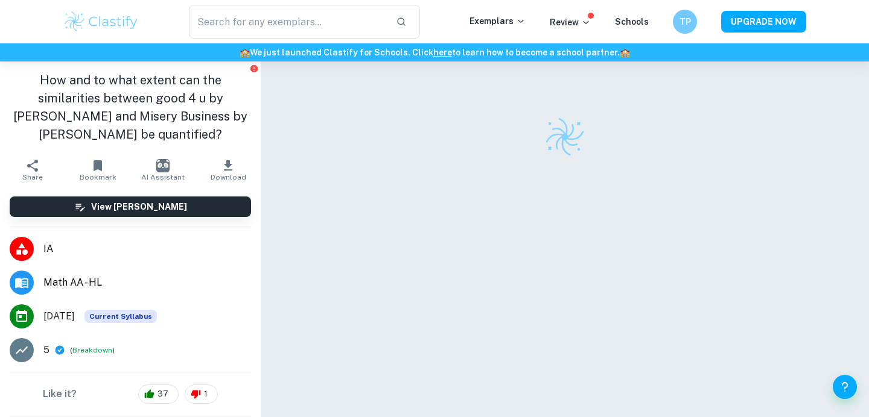  Describe the element at coordinates (147, 249) in the screenshot. I see `span: IA` at that location.